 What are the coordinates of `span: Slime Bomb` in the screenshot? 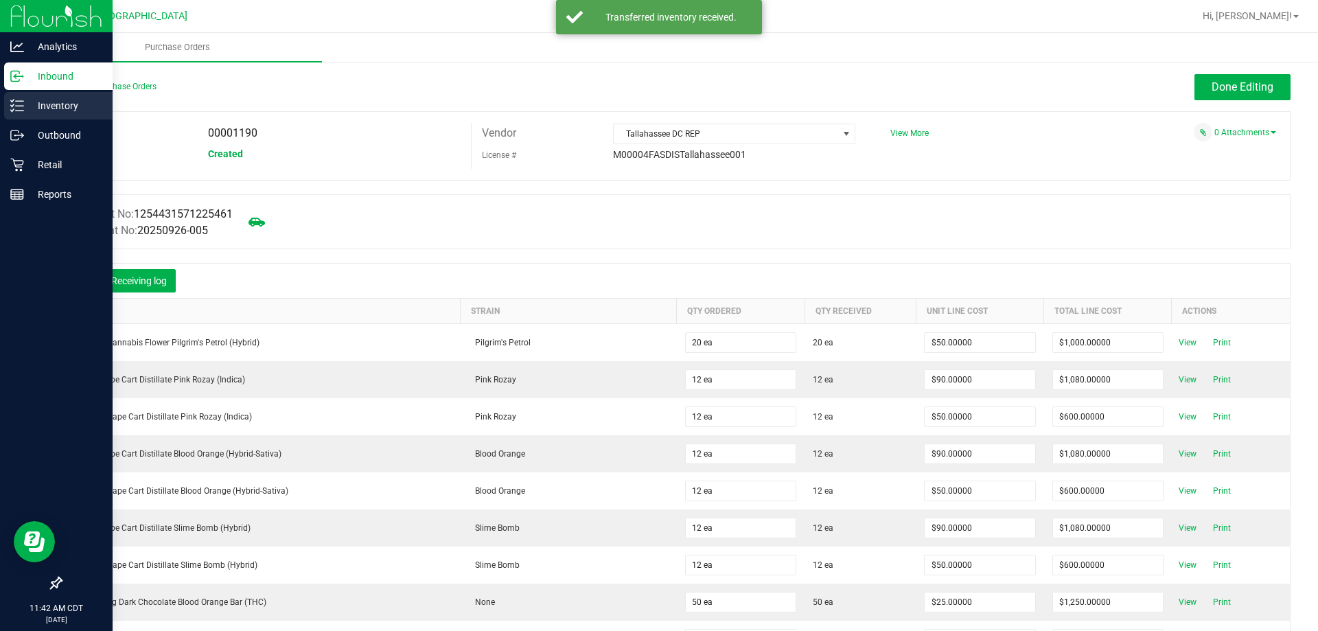 It's located at (493, 565).